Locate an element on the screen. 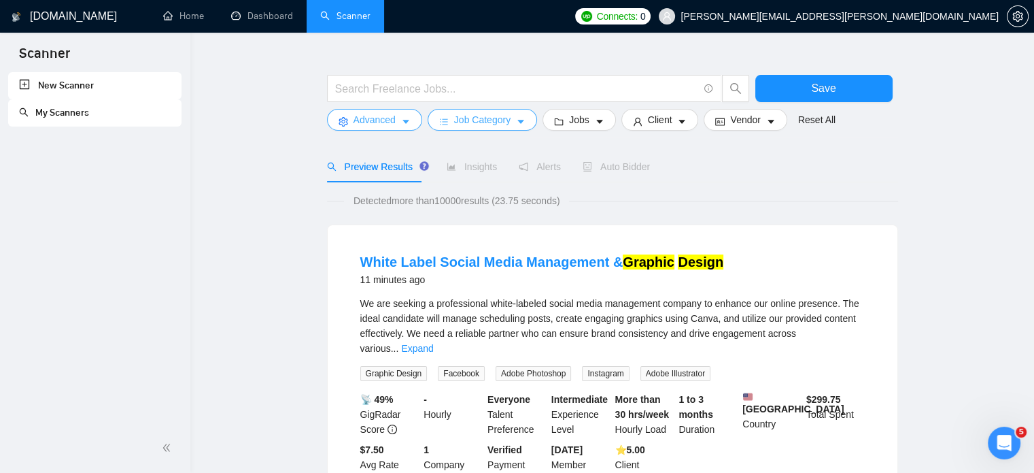 The image size is (1034, 473). img: logo is located at coordinates (16, 17).